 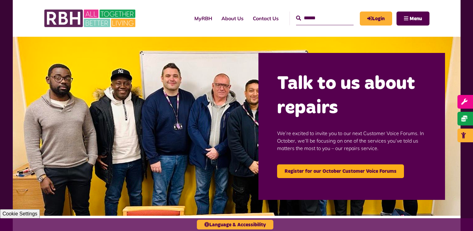 What do you see at coordinates (235, 224) in the screenshot?
I see `button: Language & Accessibility` at bounding box center [235, 224].